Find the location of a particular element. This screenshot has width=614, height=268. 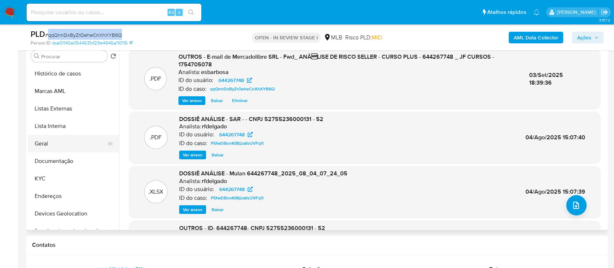

span: qqQnnDxByZrOeheCnXhXYB6Q is located at coordinates (242, 89).